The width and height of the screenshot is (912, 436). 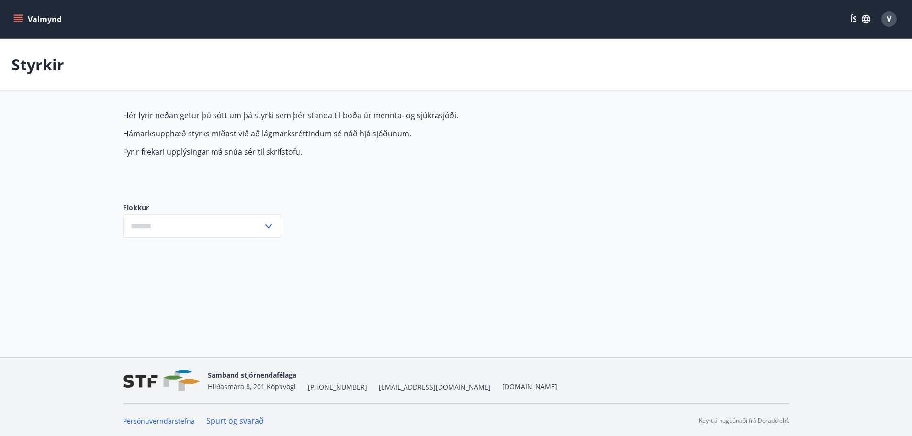 I want to click on span: Samband stjórnendafélaga, so click(x=252, y=375).